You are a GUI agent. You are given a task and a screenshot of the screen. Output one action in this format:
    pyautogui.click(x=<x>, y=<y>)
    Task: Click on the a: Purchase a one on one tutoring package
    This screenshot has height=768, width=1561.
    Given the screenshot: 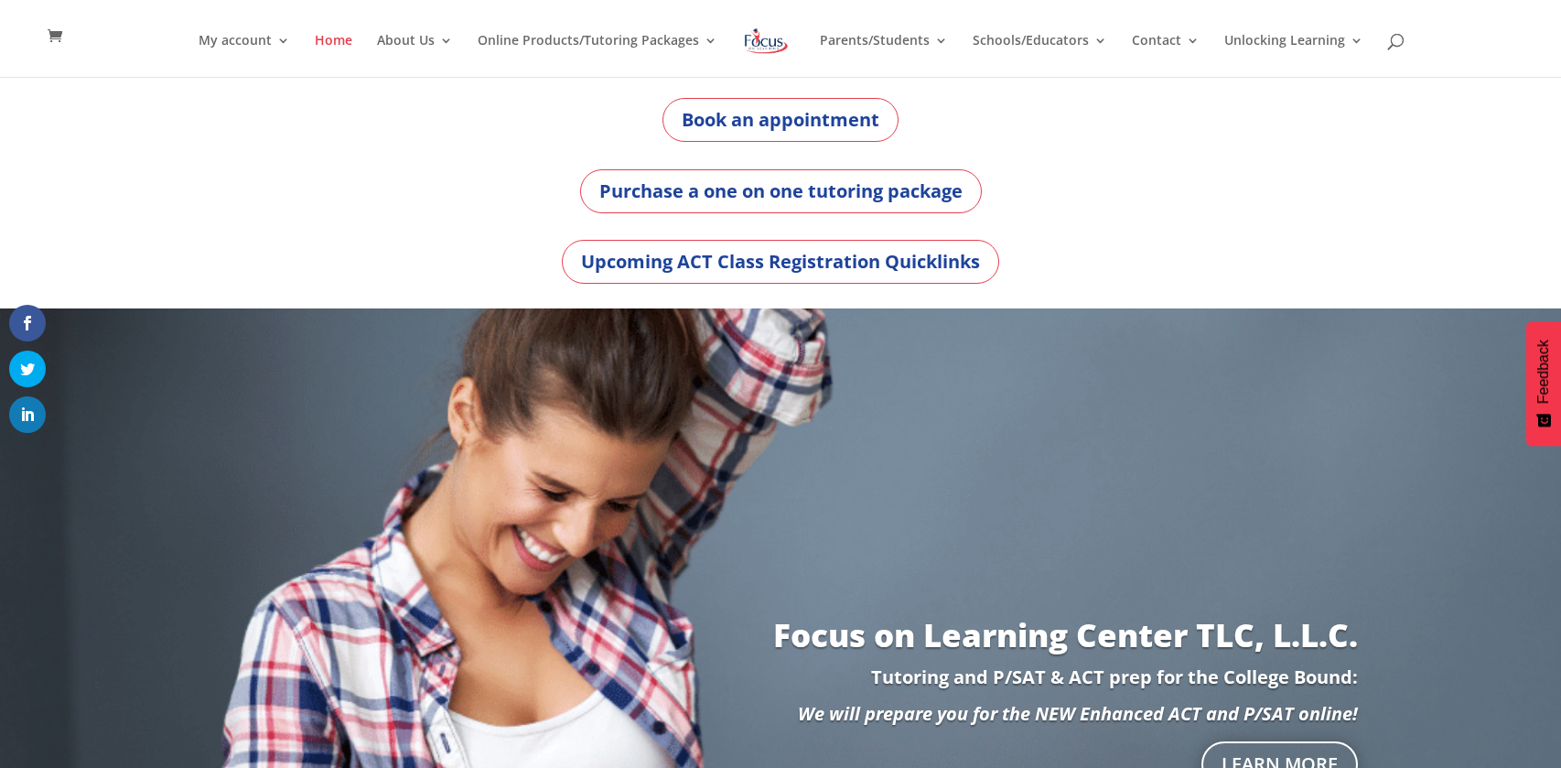 What is the action you would take?
    pyautogui.click(x=781, y=191)
    